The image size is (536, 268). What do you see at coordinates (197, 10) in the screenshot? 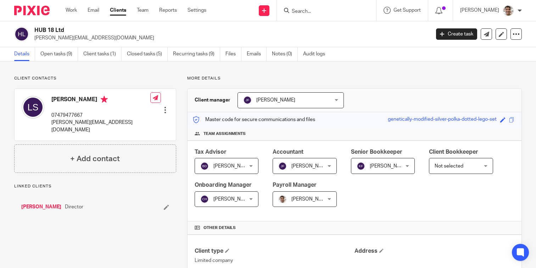
I see `a: Settings` at bounding box center [197, 10].